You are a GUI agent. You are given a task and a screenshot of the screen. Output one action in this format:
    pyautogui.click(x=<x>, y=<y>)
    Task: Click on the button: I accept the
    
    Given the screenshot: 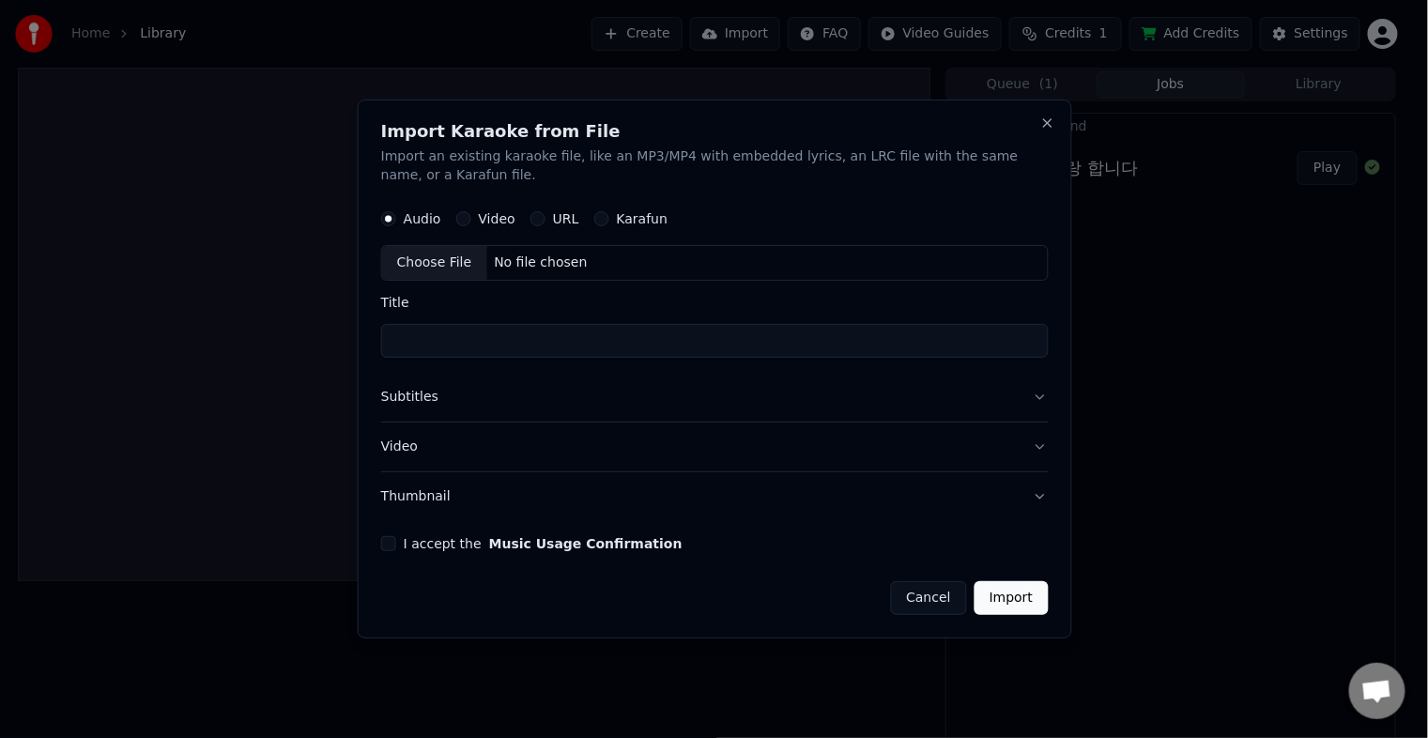 What is the action you would take?
    pyautogui.click(x=585, y=544)
    